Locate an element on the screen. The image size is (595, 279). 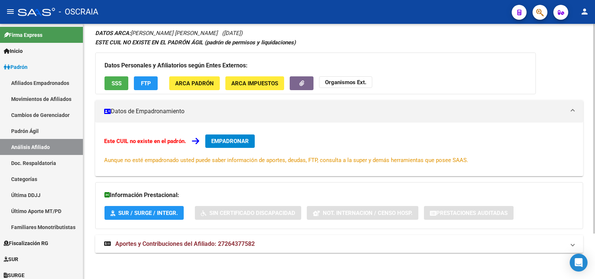
mat-icon: person is located at coordinates (585, 12).